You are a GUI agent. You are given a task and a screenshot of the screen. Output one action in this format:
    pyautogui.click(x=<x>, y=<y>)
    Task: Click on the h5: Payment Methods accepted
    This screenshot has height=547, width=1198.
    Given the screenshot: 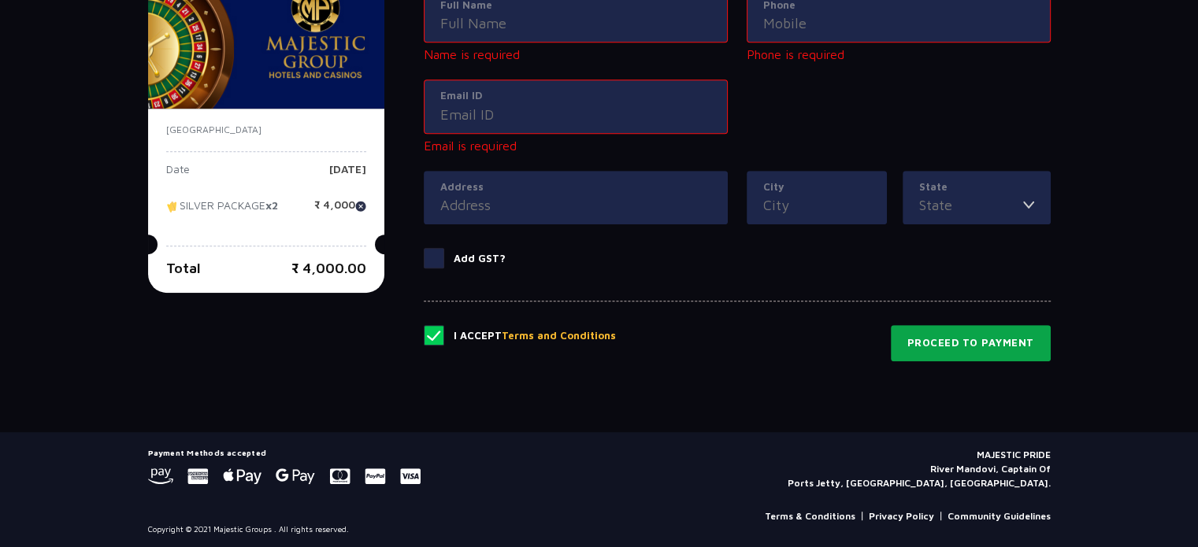 What is the action you would take?
    pyautogui.click(x=284, y=453)
    